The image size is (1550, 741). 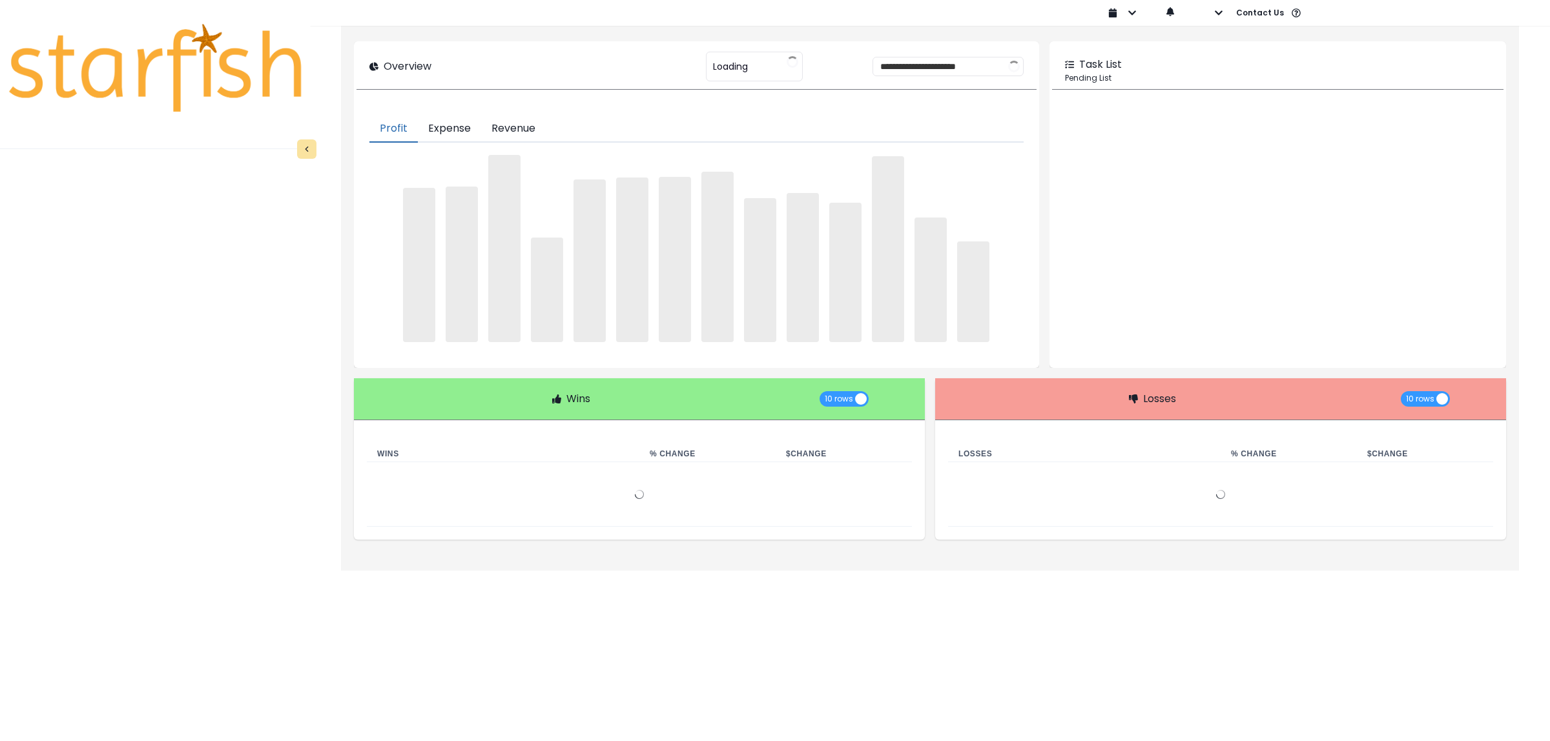 What do you see at coordinates (513, 129) in the screenshot?
I see `button: Revenue` at bounding box center [513, 129].